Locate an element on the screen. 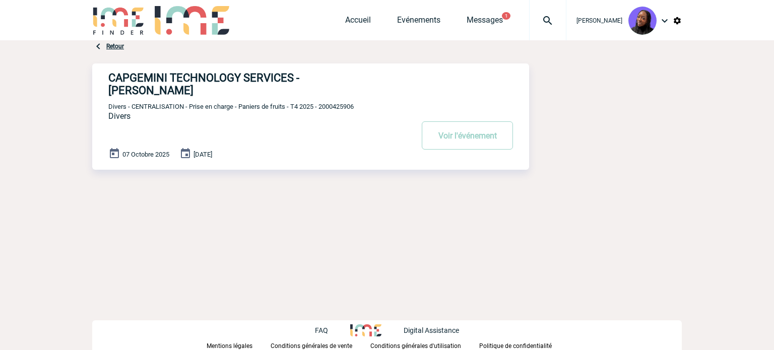 This screenshot has height=350, width=774. p: Conditions générales d'utilisation is located at coordinates (415, 346).